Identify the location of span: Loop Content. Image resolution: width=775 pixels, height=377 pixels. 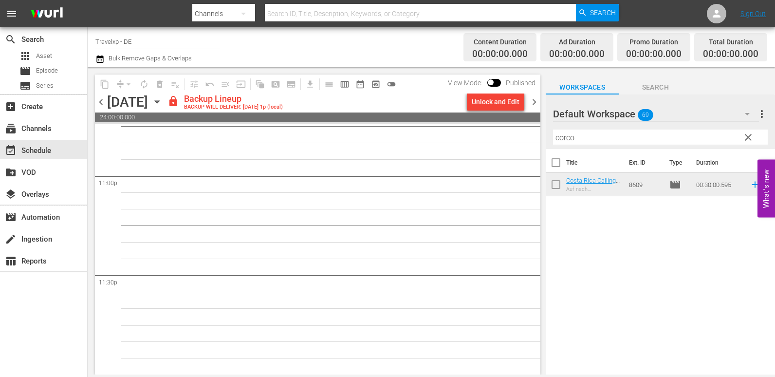
(144, 84).